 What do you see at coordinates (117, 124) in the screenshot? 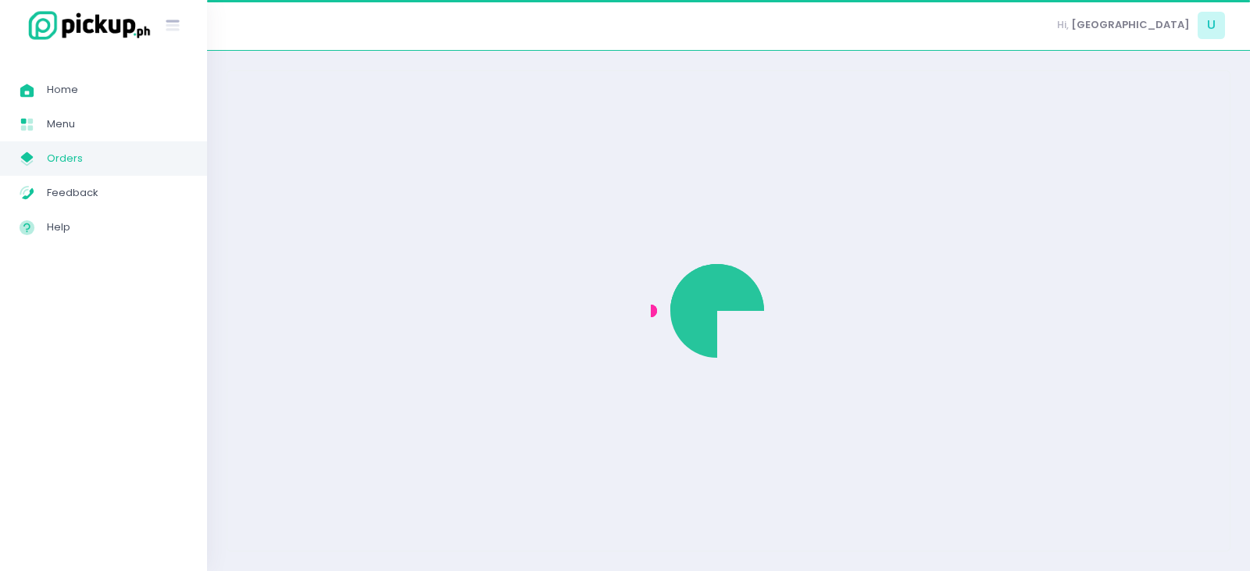
I see `span: Menu` at bounding box center [117, 124].